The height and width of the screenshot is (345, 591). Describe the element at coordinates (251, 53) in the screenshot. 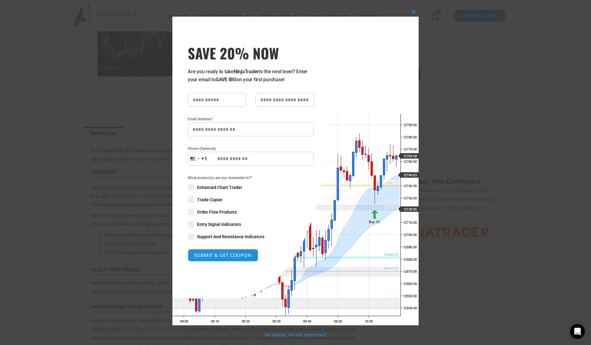

I see `span: SAVE 20% NOW` at that location.